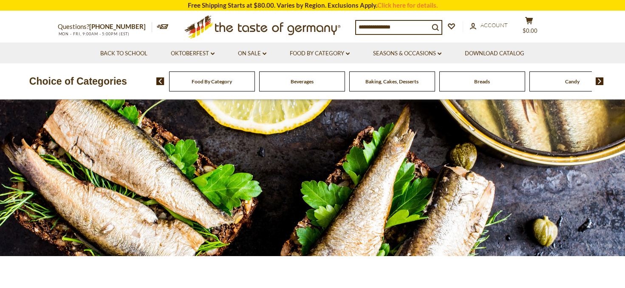 The width and height of the screenshot is (625, 288). I want to click on a: Download Catalog, so click(495, 54).